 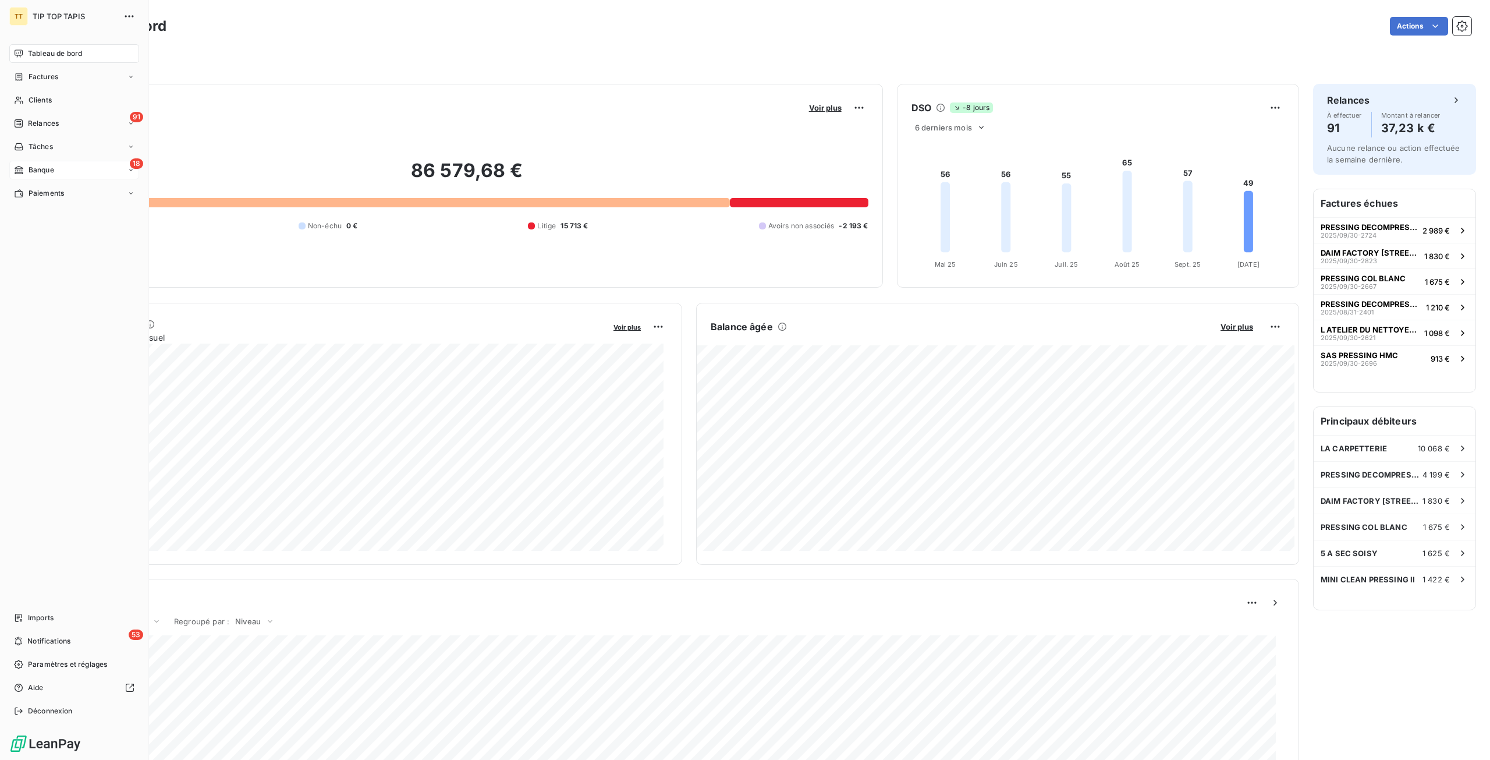 I want to click on h6: Balance âgée, so click(x=741, y=327).